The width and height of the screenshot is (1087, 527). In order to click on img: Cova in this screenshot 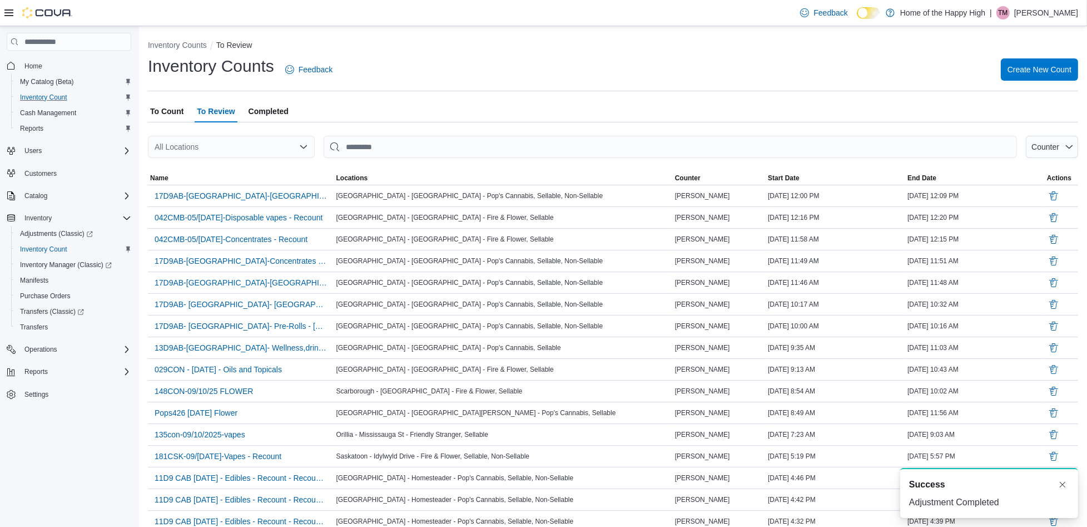, I will do `click(47, 13)`.